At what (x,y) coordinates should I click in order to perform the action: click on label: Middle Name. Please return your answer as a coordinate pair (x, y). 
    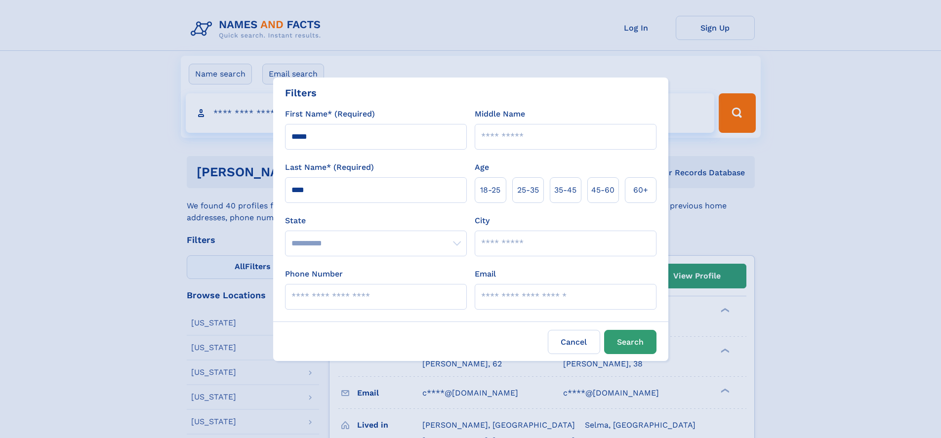
    Looking at the image, I should click on (500, 114).